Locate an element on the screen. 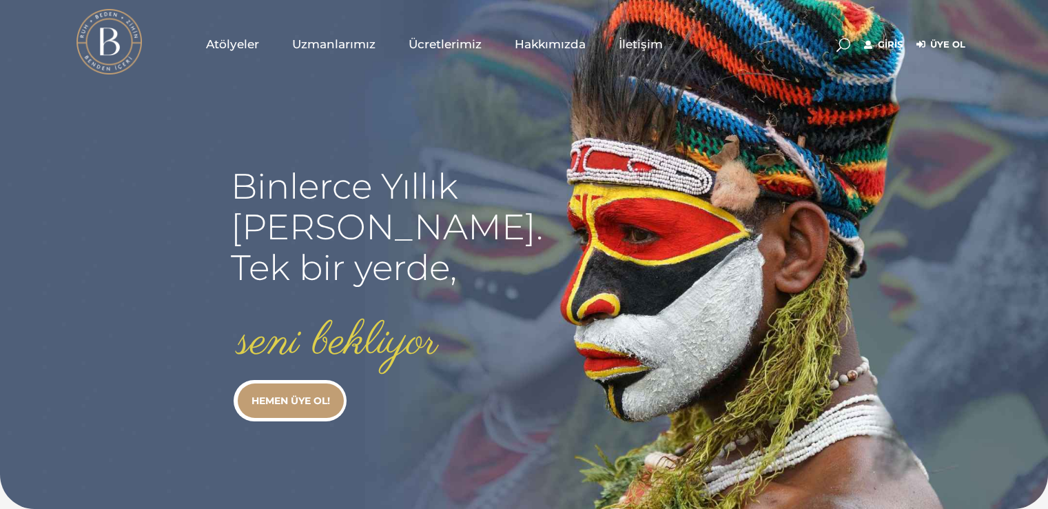 The image size is (1048, 509). span: Uzmanlarımız is located at coordinates (333, 44).